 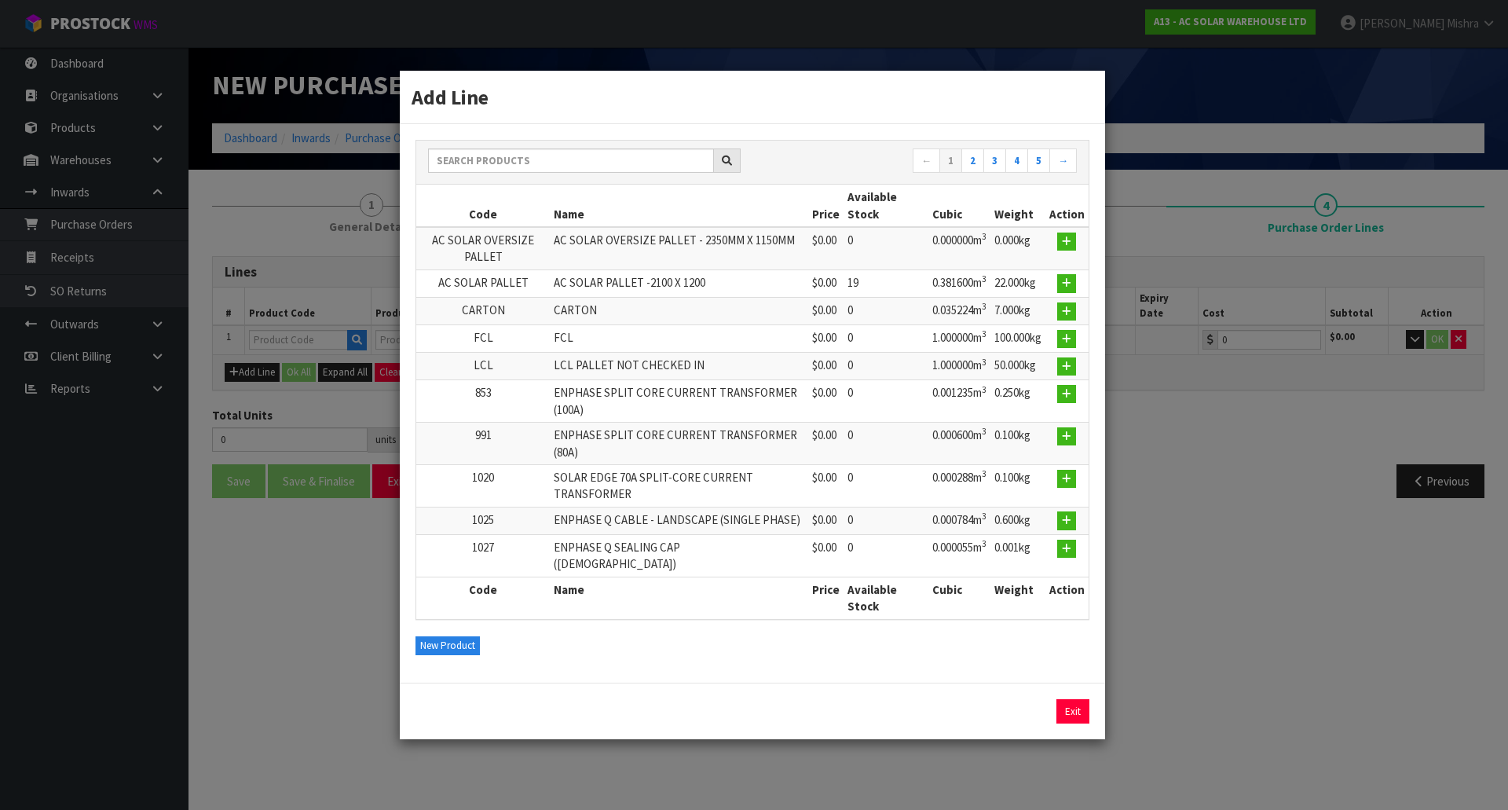 I want to click on td: LCL PALLET NOT CHECKED IN, so click(x=679, y=366).